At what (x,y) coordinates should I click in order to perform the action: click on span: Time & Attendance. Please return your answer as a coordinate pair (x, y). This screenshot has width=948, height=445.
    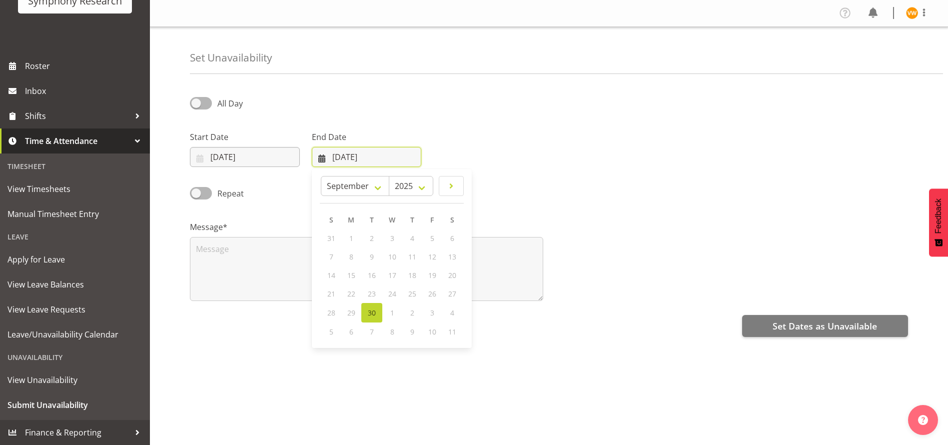
    Looking at the image, I should click on (77, 141).